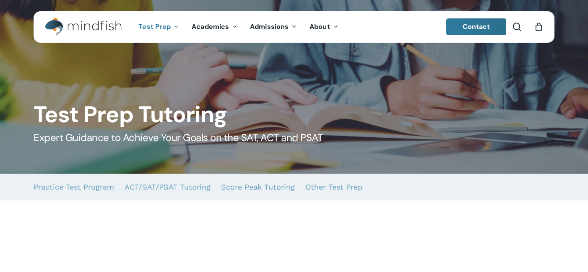  I want to click on span: Contact, so click(476, 26).